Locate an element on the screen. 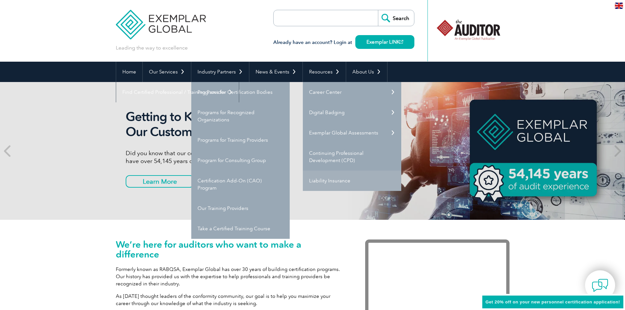 The image size is (625, 310). a: Programs for Certification Bodies is located at coordinates (241, 92).